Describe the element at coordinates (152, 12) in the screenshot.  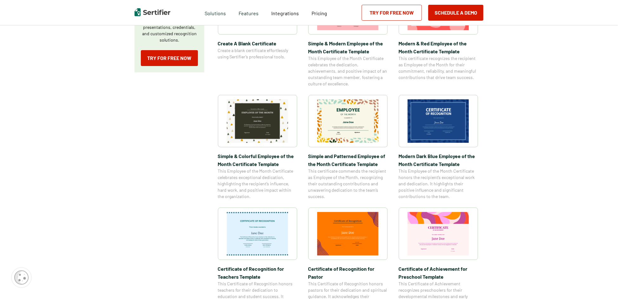
I see `img: Sertifier | Digital Credentialing Platform` at that location.